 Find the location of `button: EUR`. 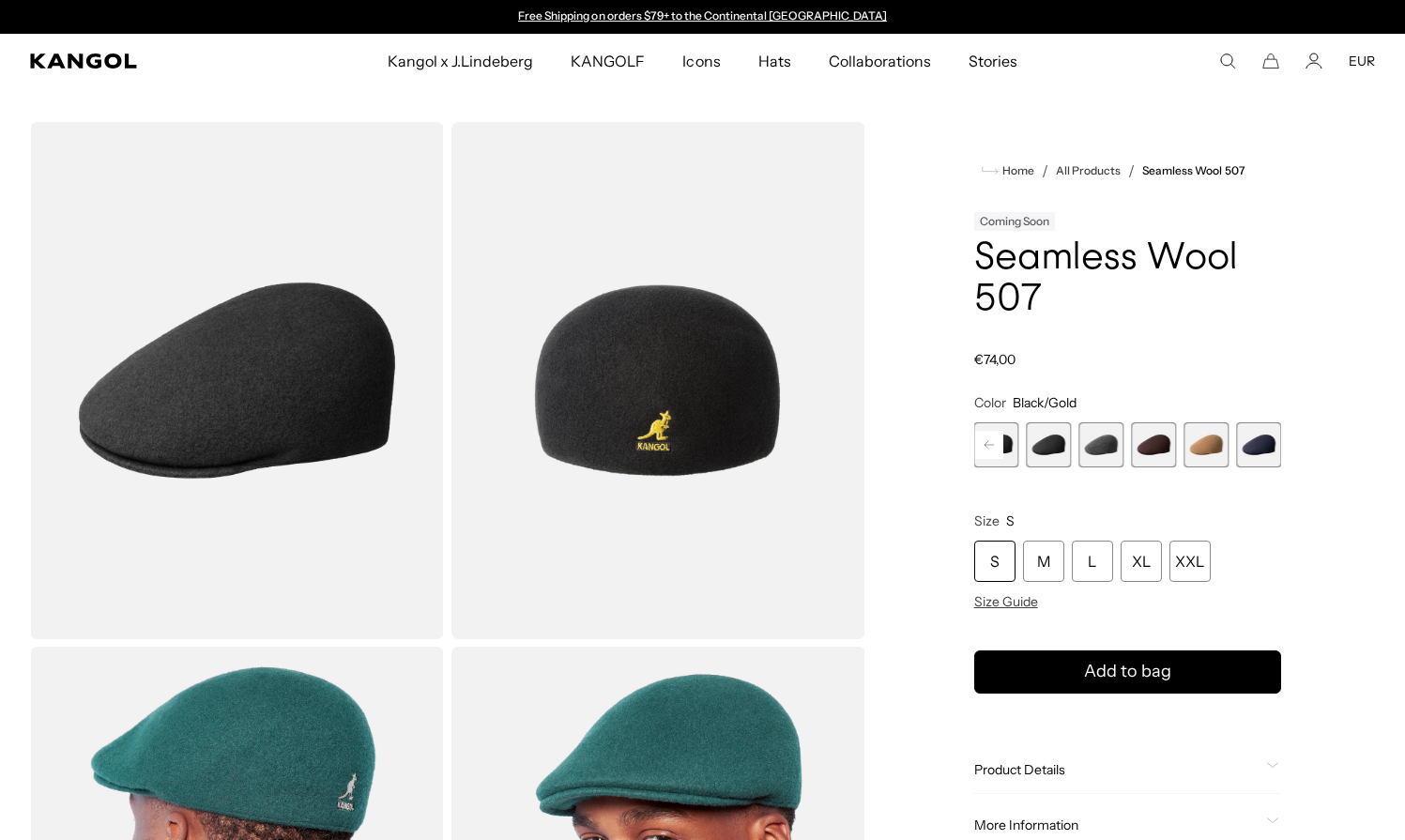

button: EUR is located at coordinates (1362, 61).